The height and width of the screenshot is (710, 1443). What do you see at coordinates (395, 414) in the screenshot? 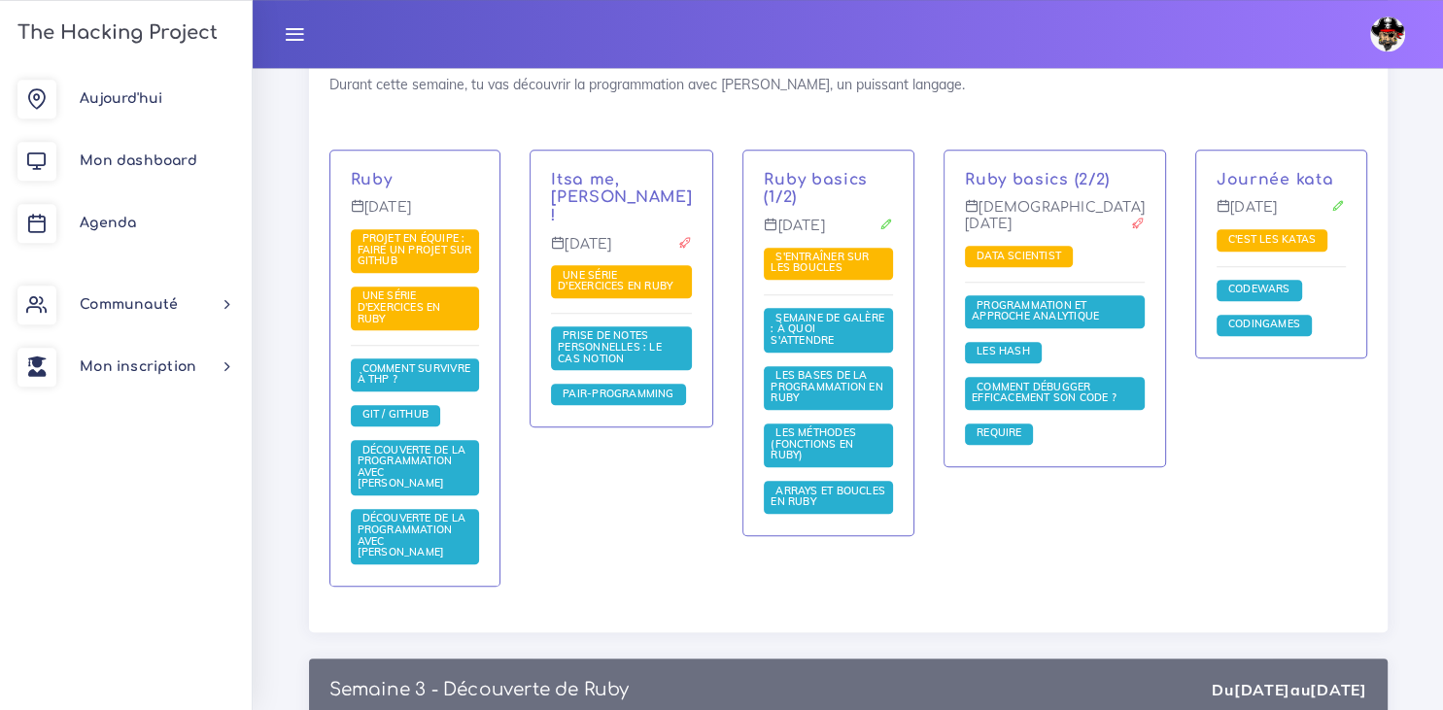
I see `span: Git / Github` at bounding box center [395, 414].